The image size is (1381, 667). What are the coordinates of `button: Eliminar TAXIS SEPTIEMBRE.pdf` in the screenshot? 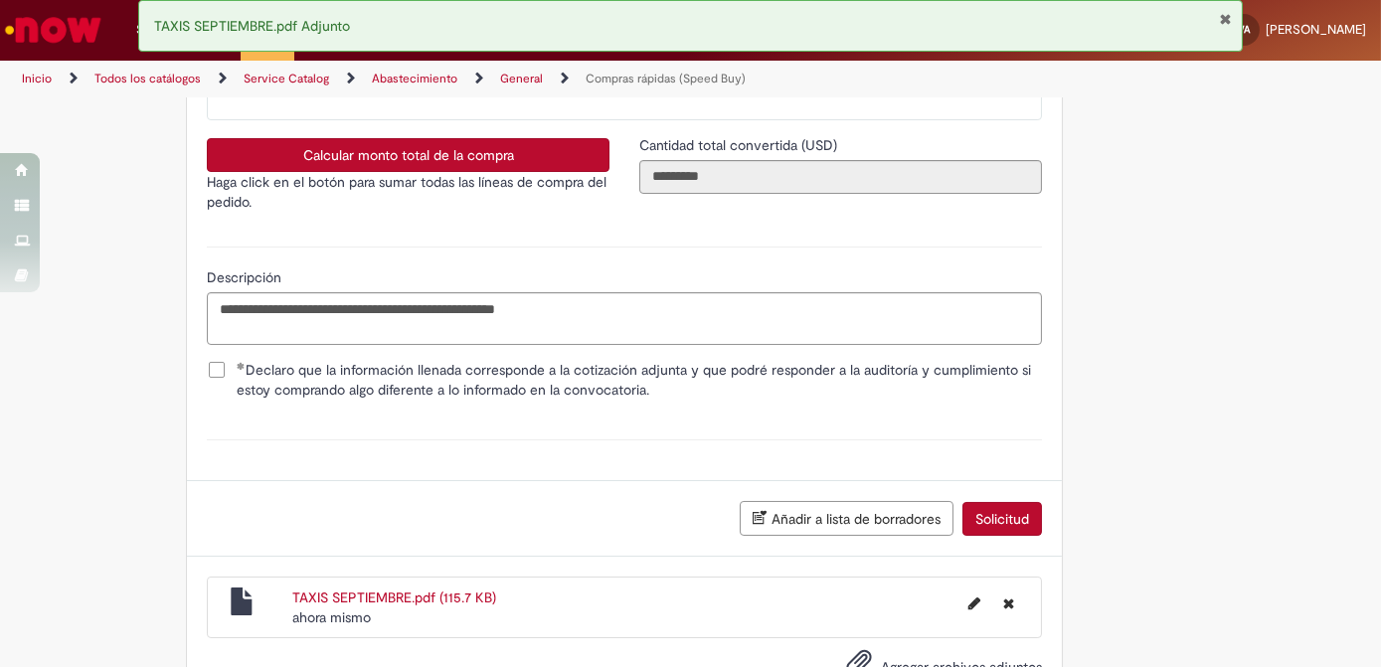 It's located at (1008, 604).